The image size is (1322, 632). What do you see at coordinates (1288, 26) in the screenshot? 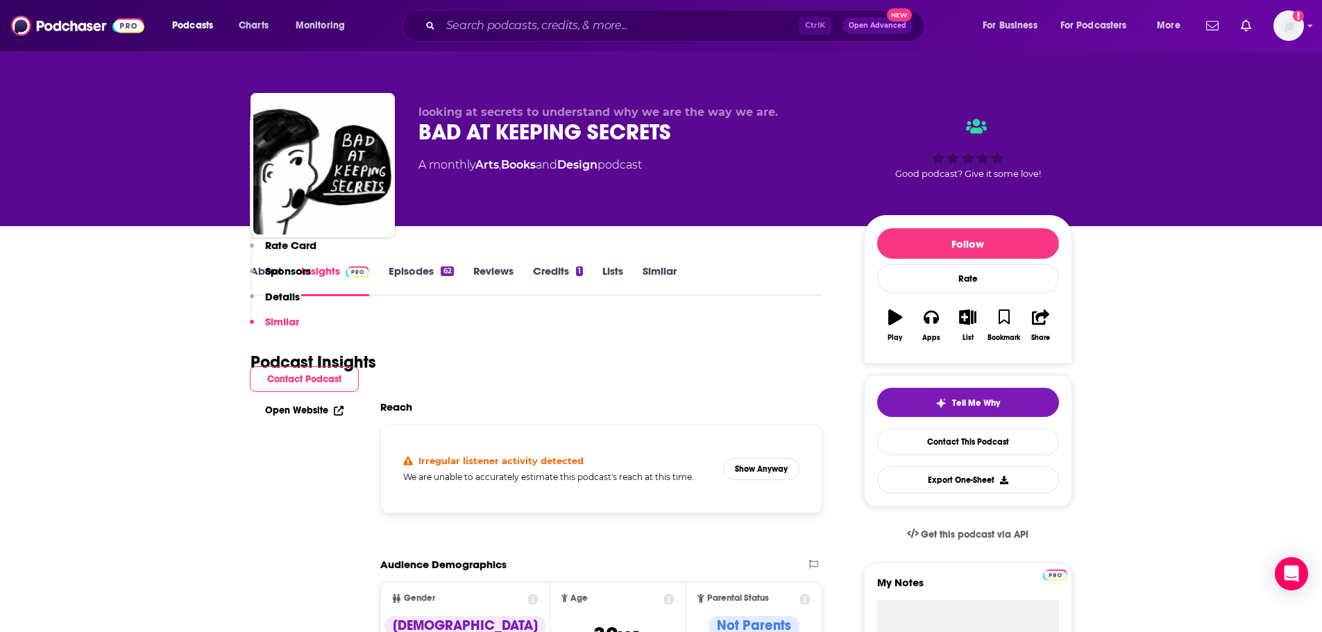
I see `span: Logged in as alisoncerri` at bounding box center [1288, 26].